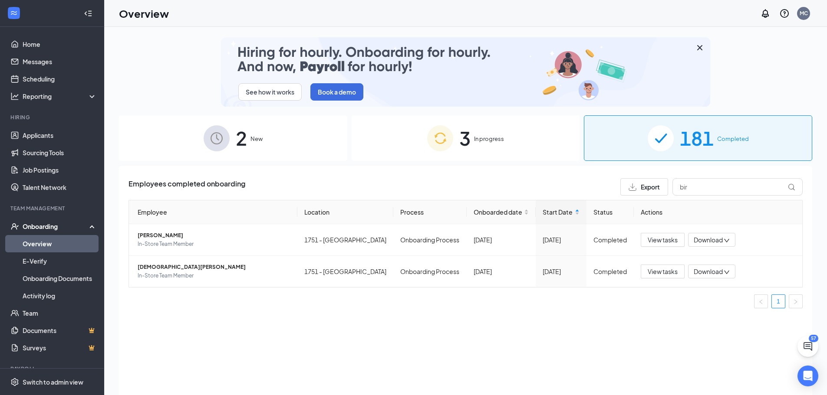 The image size is (827, 395). I want to click on h1: Overview, so click(144, 13).